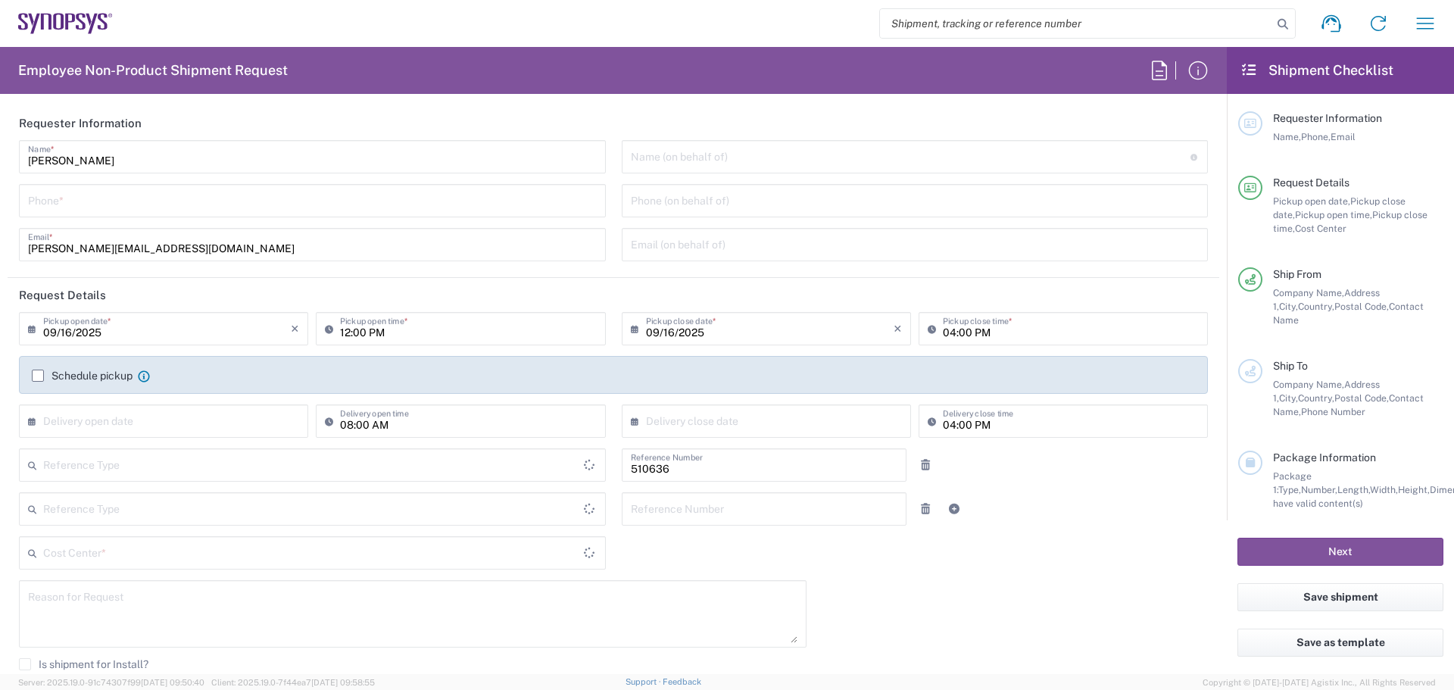 This screenshot has height=690, width=1454. Describe the element at coordinates (1383, 489) in the screenshot. I see `span: Width,` at that location.